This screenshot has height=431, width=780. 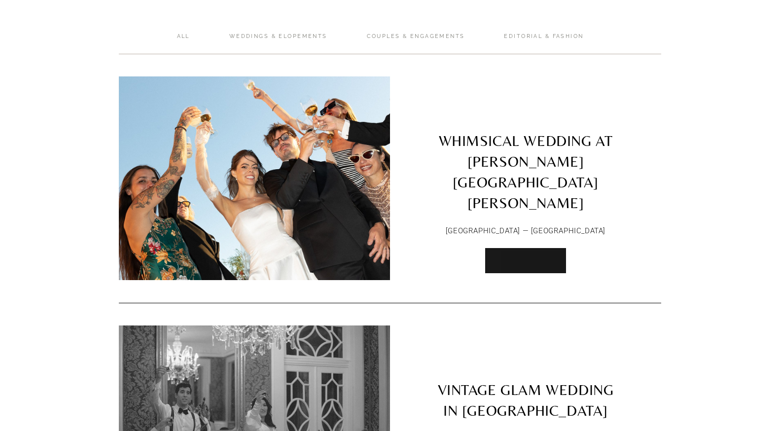 What do you see at coordinates (526, 260) in the screenshot?
I see `span: Read More` at bounding box center [526, 260].